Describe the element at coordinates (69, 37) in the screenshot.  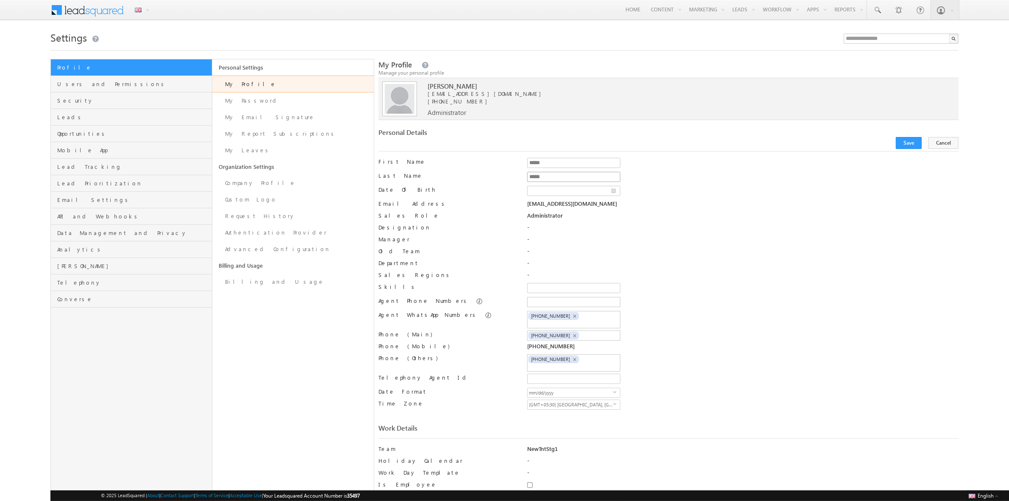
I see `span: Settings` at that location.